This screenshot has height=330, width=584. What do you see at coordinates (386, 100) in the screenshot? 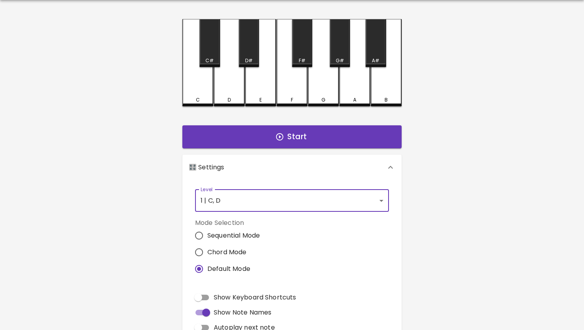
I see `div: B` at bounding box center [386, 100].